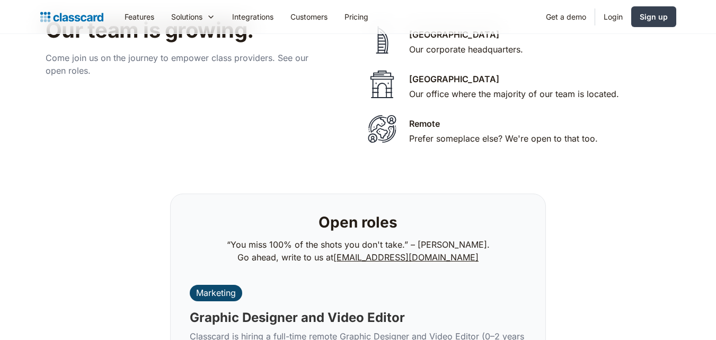 This screenshot has width=716, height=340. I want to click on h2: Open roles, so click(358, 222).